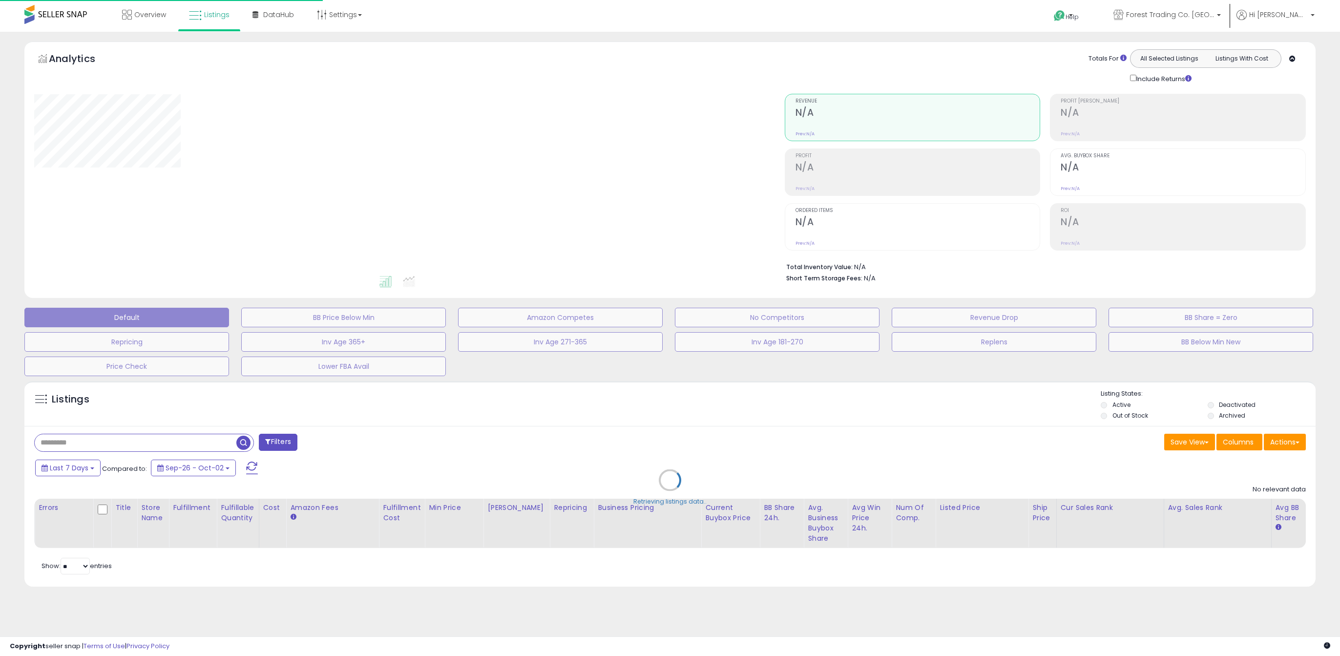 This screenshot has height=656, width=1340. I want to click on button: BB Share = Zero, so click(1211, 317).